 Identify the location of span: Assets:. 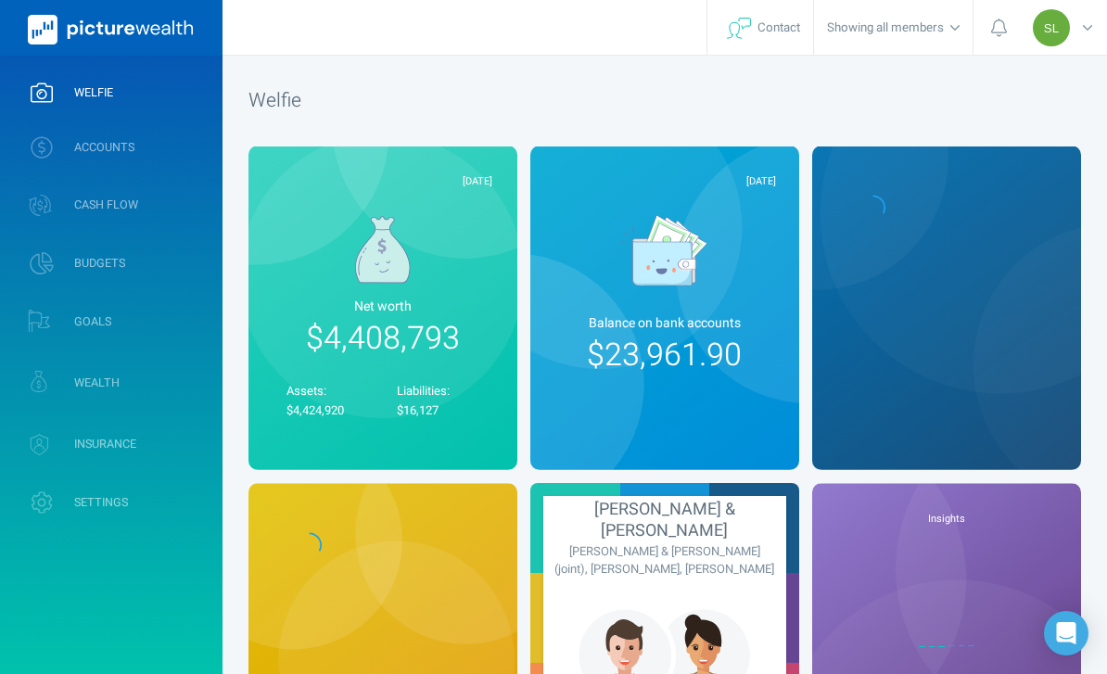
(306, 390).